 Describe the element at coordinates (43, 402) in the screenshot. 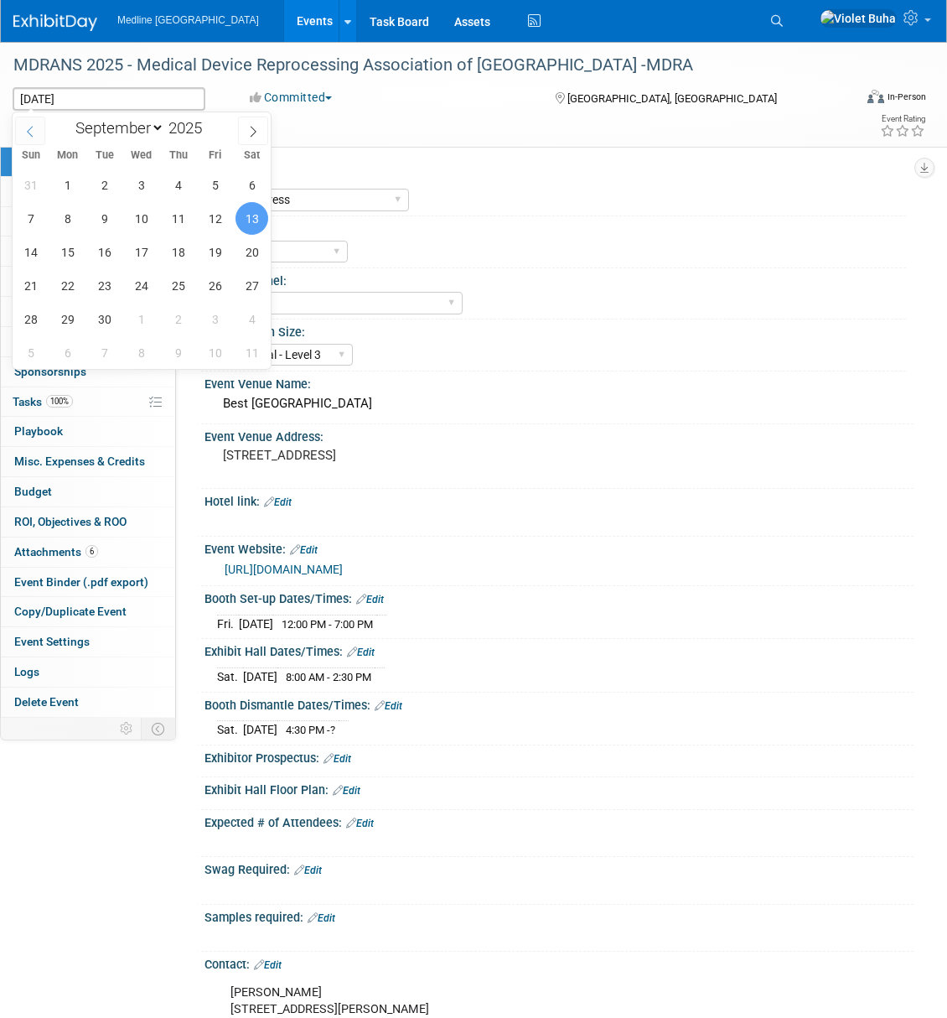

I see `span: Tasks` at that location.